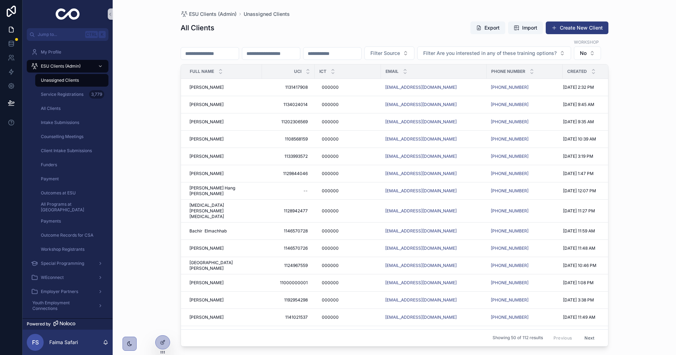 Image resolution: width=676 pixels, height=355 pixels. I want to click on a: 1130329009, so click(289, 335).